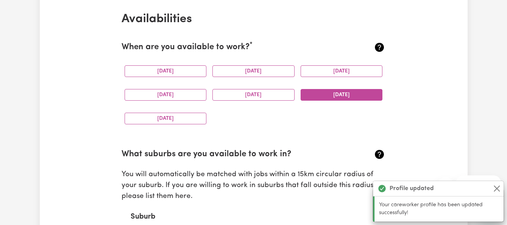 This screenshot has height=225, width=507. I want to click on p: Your careworker profile has been updated successfully!, so click(439, 209).